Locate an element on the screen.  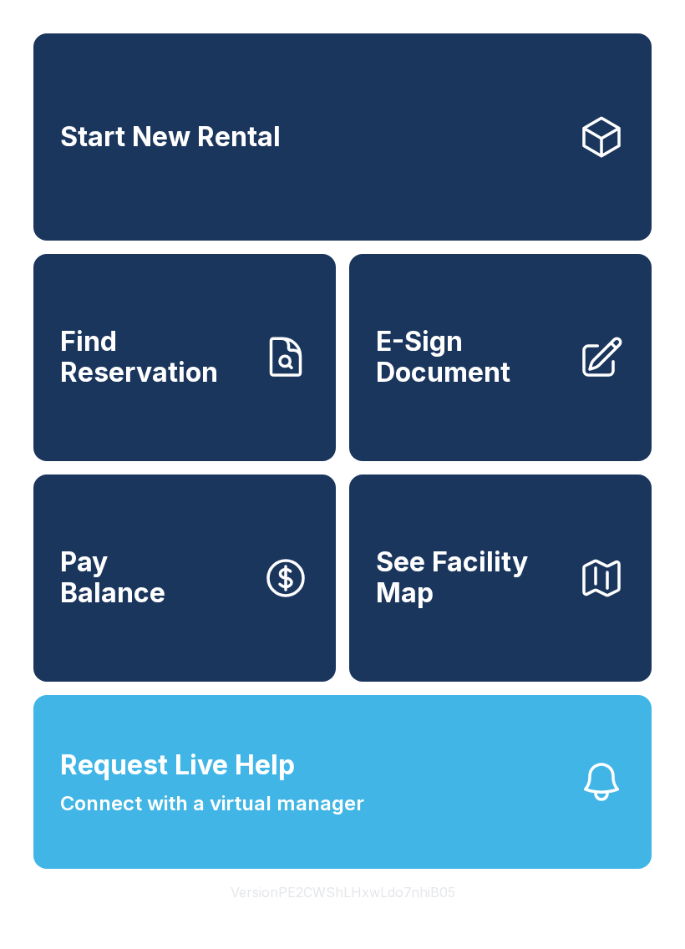
span: Request Live Help is located at coordinates (177, 765).